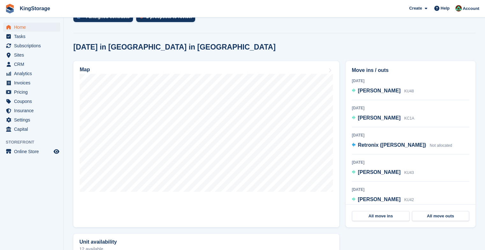  What do you see at coordinates (33, 55) in the screenshot?
I see `span: Sites` at bounding box center [33, 55].